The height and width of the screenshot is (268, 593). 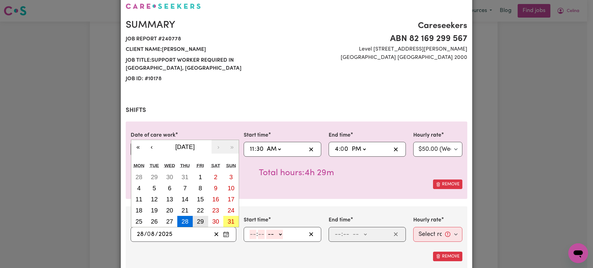 What do you see at coordinates (209, 39) in the screenshot?
I see `span: Job report # 240778` at bounding box center [209, 39].